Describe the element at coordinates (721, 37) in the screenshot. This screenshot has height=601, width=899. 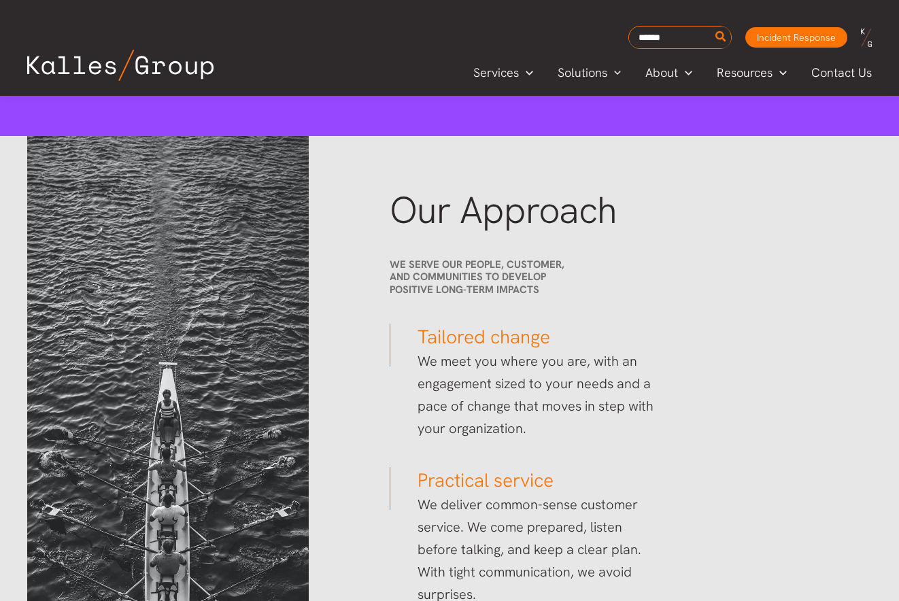
I see `button: Search` at that location.